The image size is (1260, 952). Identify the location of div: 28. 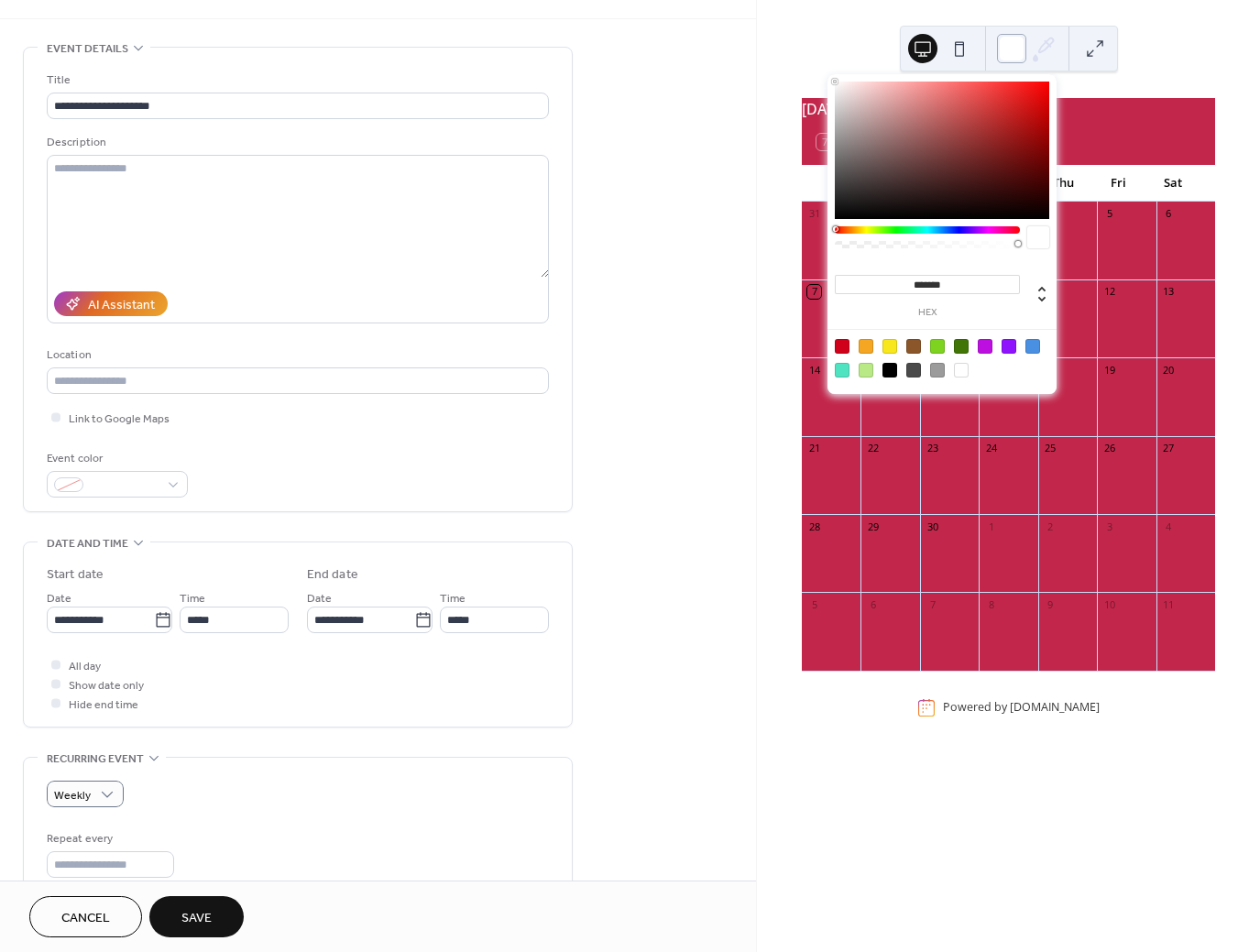
(813, 526).